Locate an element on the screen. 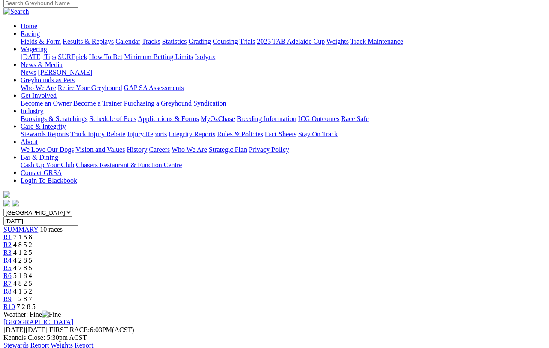 This screenshot has width=549, height=348. a: Stewards Reports is located at coordinates (45, 134).